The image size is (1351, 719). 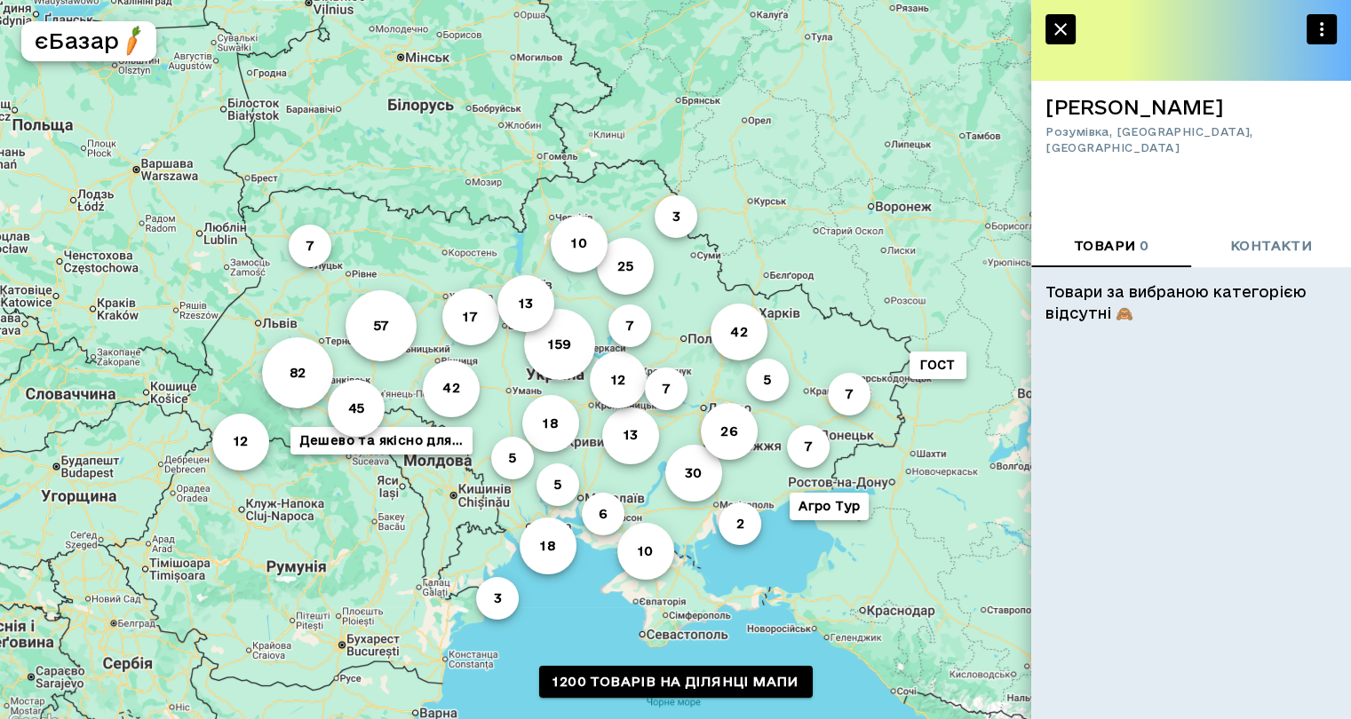 I want to click on p: Товари за вибраною категорією відсутні 🙈, so click(x=1191, y=303).